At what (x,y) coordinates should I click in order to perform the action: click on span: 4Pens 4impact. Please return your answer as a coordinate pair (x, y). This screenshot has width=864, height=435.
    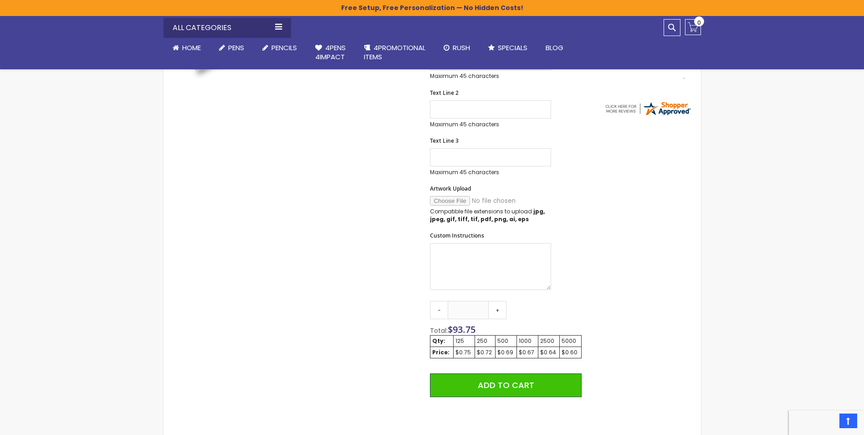
    Looking at the image, I should click on (330, 52).